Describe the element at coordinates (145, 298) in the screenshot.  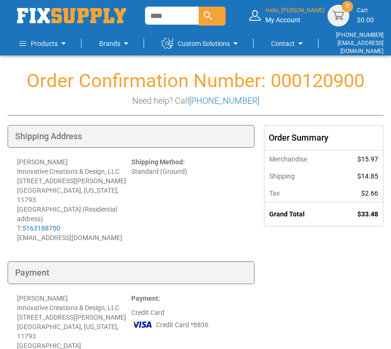
I see `strong: Payment:` at that location.